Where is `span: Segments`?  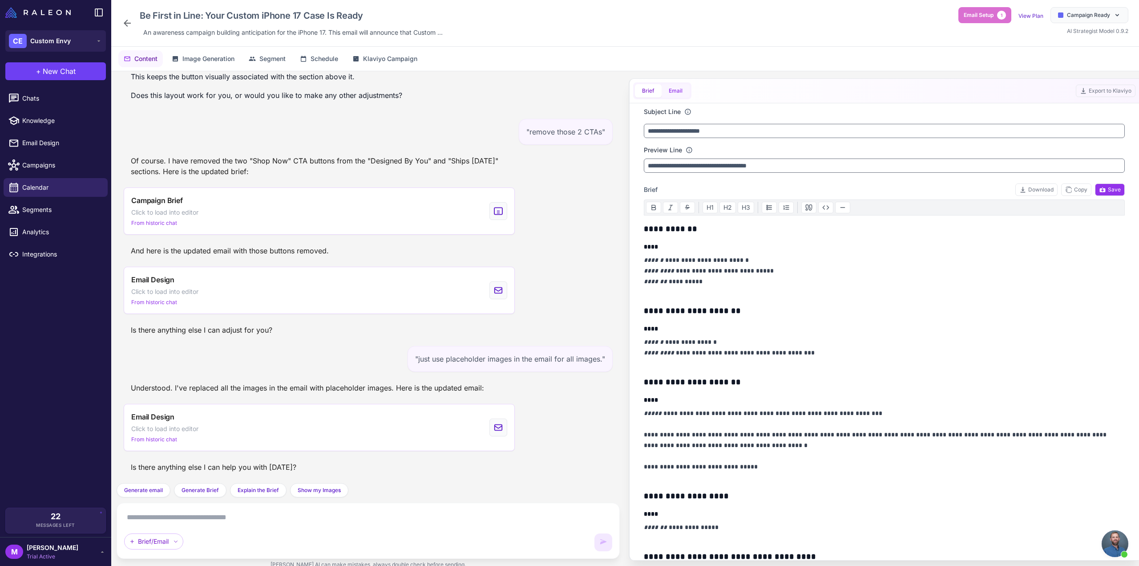 span: Segments is located at coordinates (61, 210).